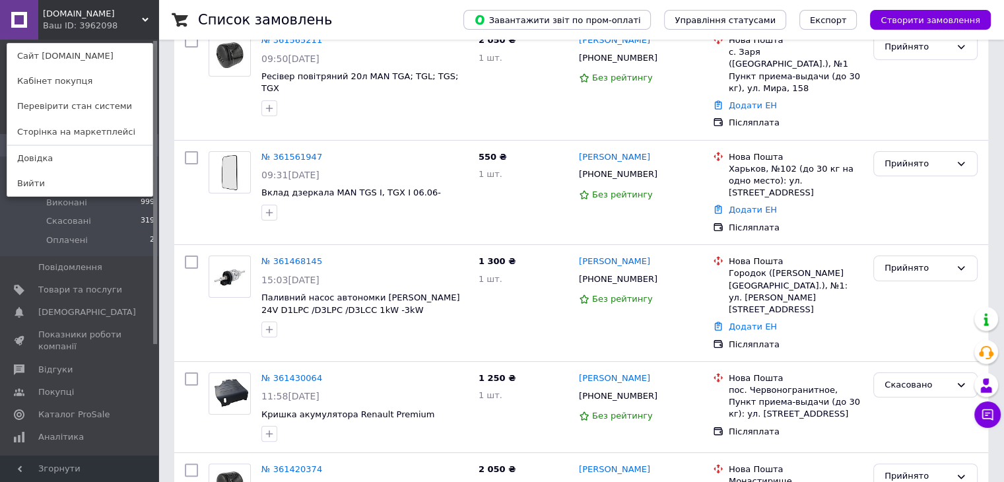  I want to click on span: 999, so click(147, 203).